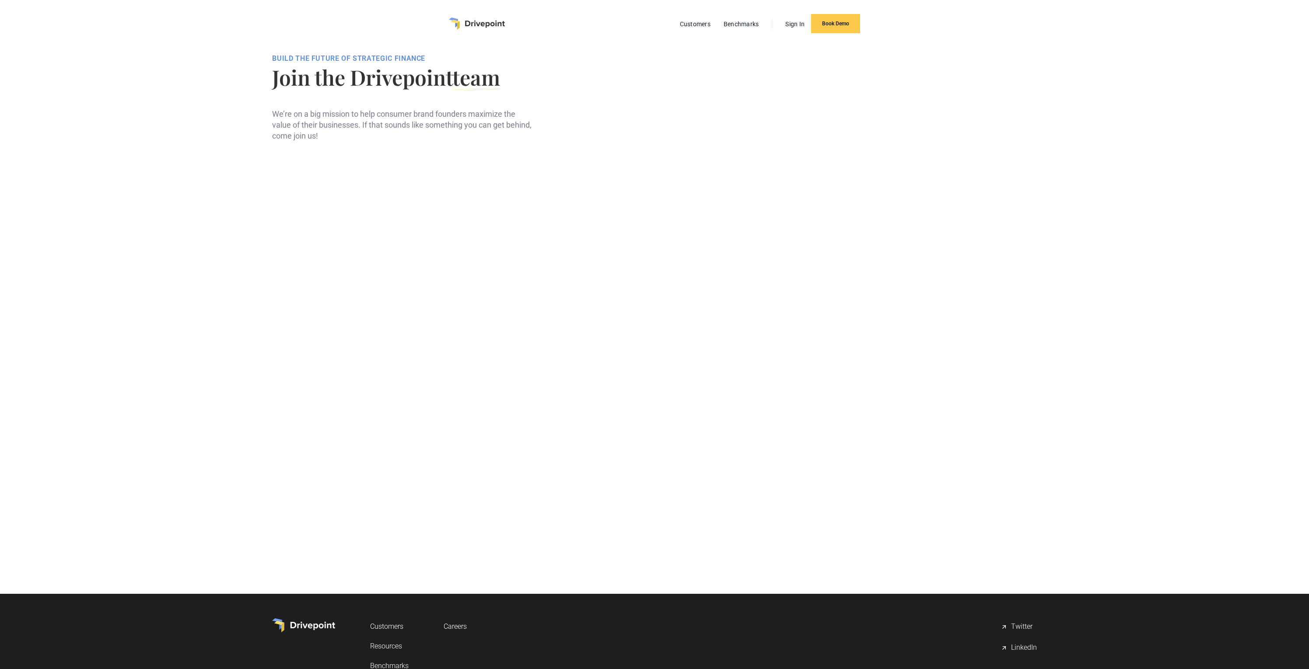 Image resolution: width=1309 pixels, height=669 pixels. I want to click on div: BUILD THE FUTURE OF STRATEGIC FINANCE, so click(478, 59).